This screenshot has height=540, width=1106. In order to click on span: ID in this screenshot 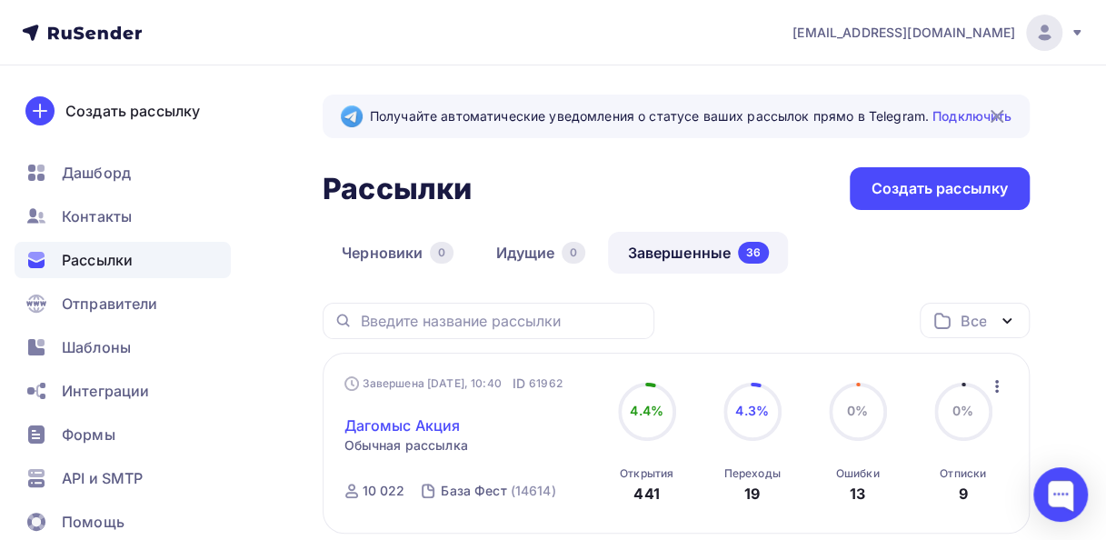, I will do `click(519, 383)`.